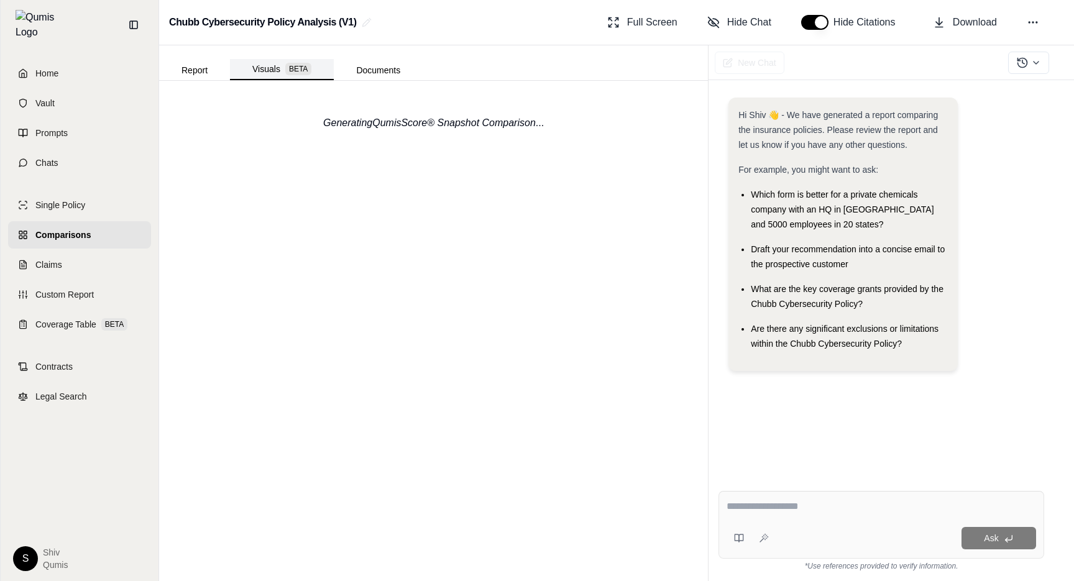  Describe the element at coordinates (45, 103) in the screenshot. I see `span: Vault` at that location.